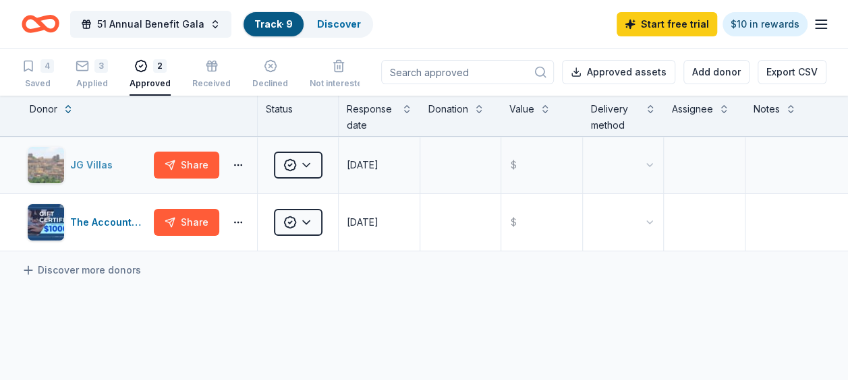 The height and width of the screenshot is (380, 848). I want to click on button: 2Approved, so click(150, 75).